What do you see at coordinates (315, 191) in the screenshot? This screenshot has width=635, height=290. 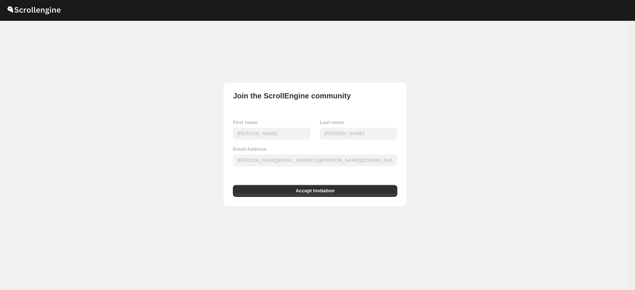 I see `button: Accept Invitation` at bounding box center [315, 191].